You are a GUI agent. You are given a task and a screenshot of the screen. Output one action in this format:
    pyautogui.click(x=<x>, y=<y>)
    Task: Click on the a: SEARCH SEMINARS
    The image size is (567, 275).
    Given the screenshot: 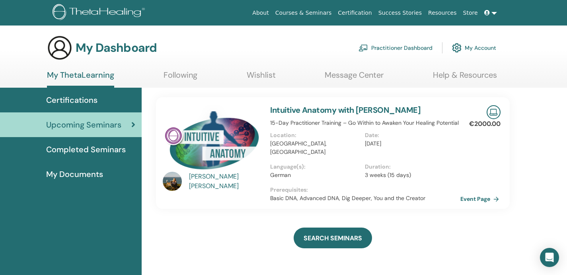 What is the action you would take?
    pyautogui.click(x=333, y=238)
    